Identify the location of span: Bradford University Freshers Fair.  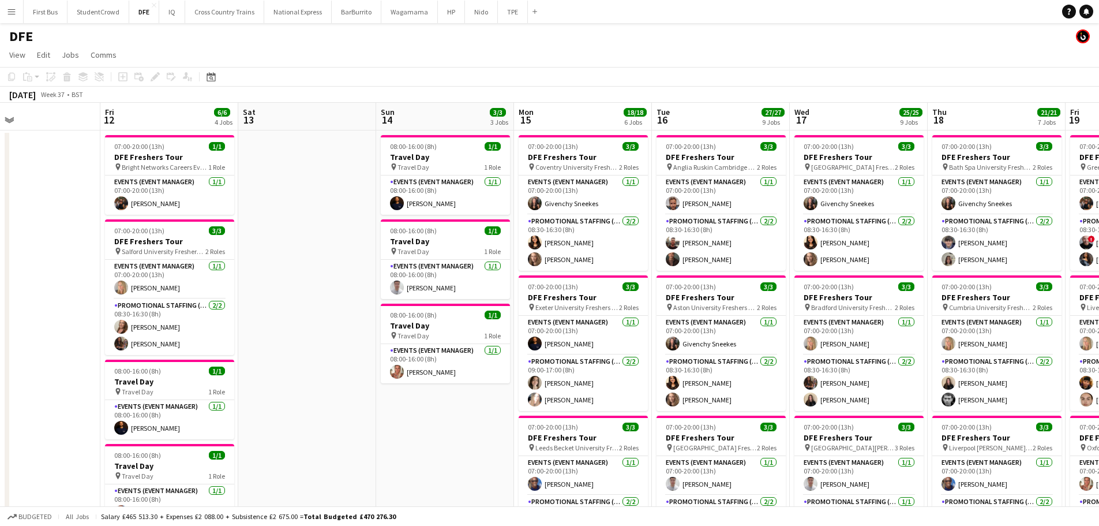
(853, 307).